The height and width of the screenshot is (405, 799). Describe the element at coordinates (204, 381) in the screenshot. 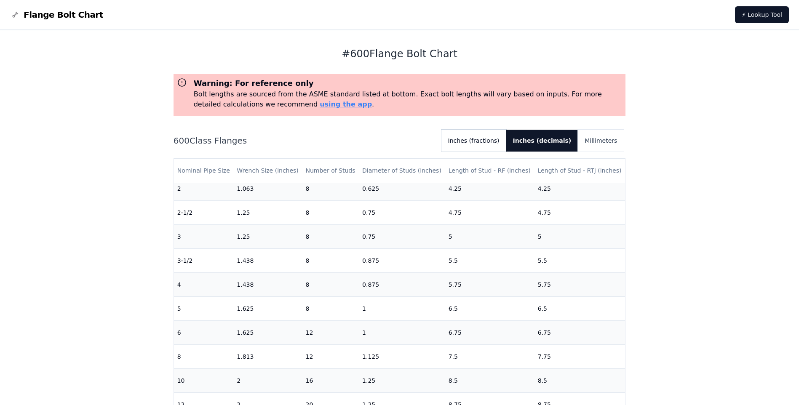

I see `td: 10` at that location.